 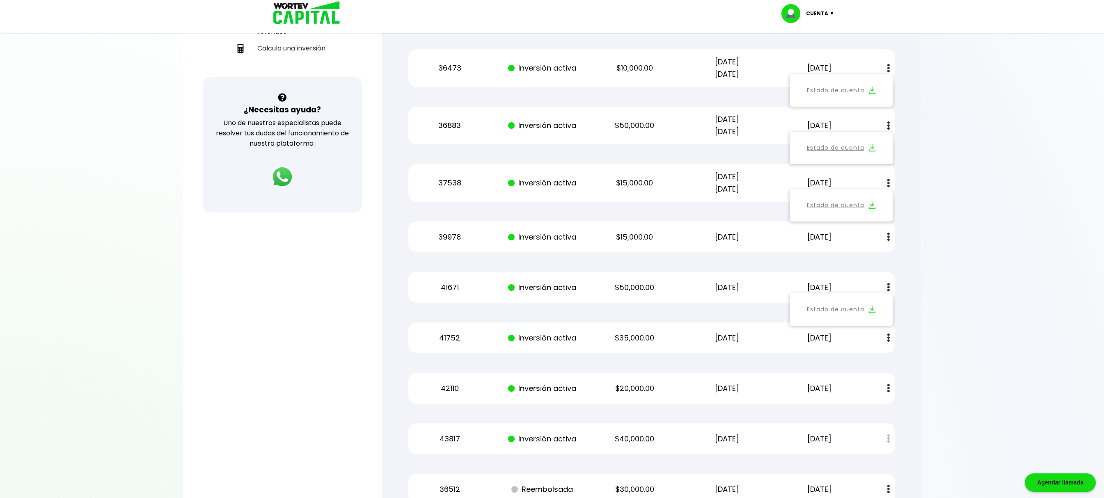 I want to click on p: 36473, so click(x=450, y=68).